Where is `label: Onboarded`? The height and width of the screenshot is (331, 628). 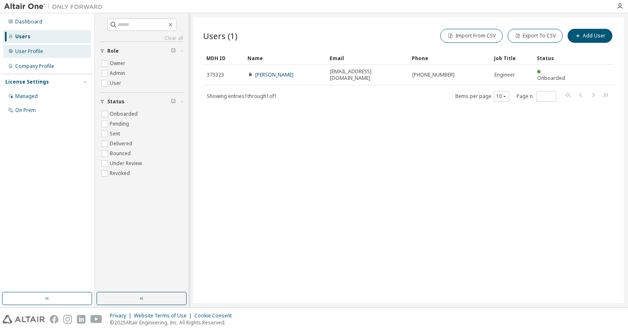 label: Onboarded is located at coordinates (125, 114).